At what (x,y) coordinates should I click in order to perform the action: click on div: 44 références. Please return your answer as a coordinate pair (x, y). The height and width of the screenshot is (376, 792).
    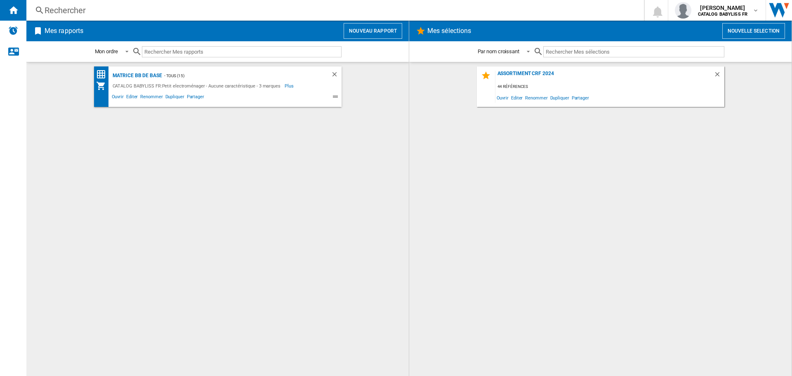
    Looking at the image, I should click on (610, 87).